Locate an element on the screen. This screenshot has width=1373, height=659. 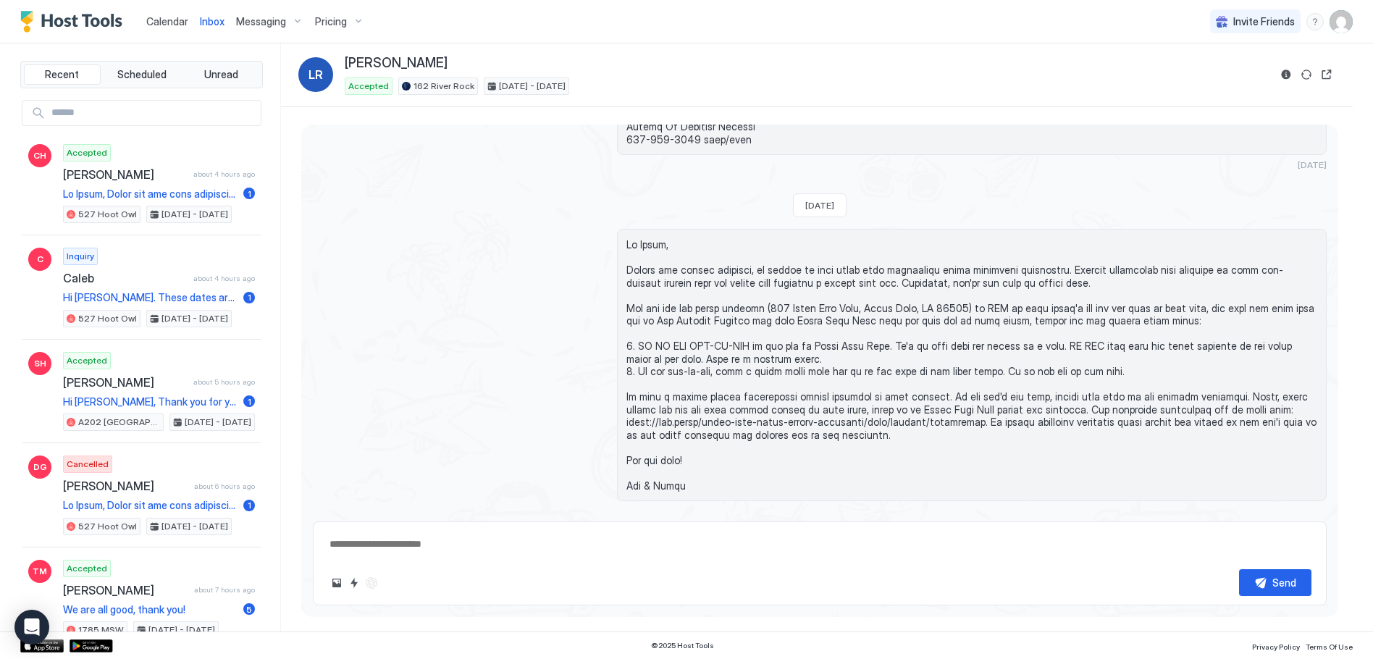
a: App Store is located at coordinates (42, 646).